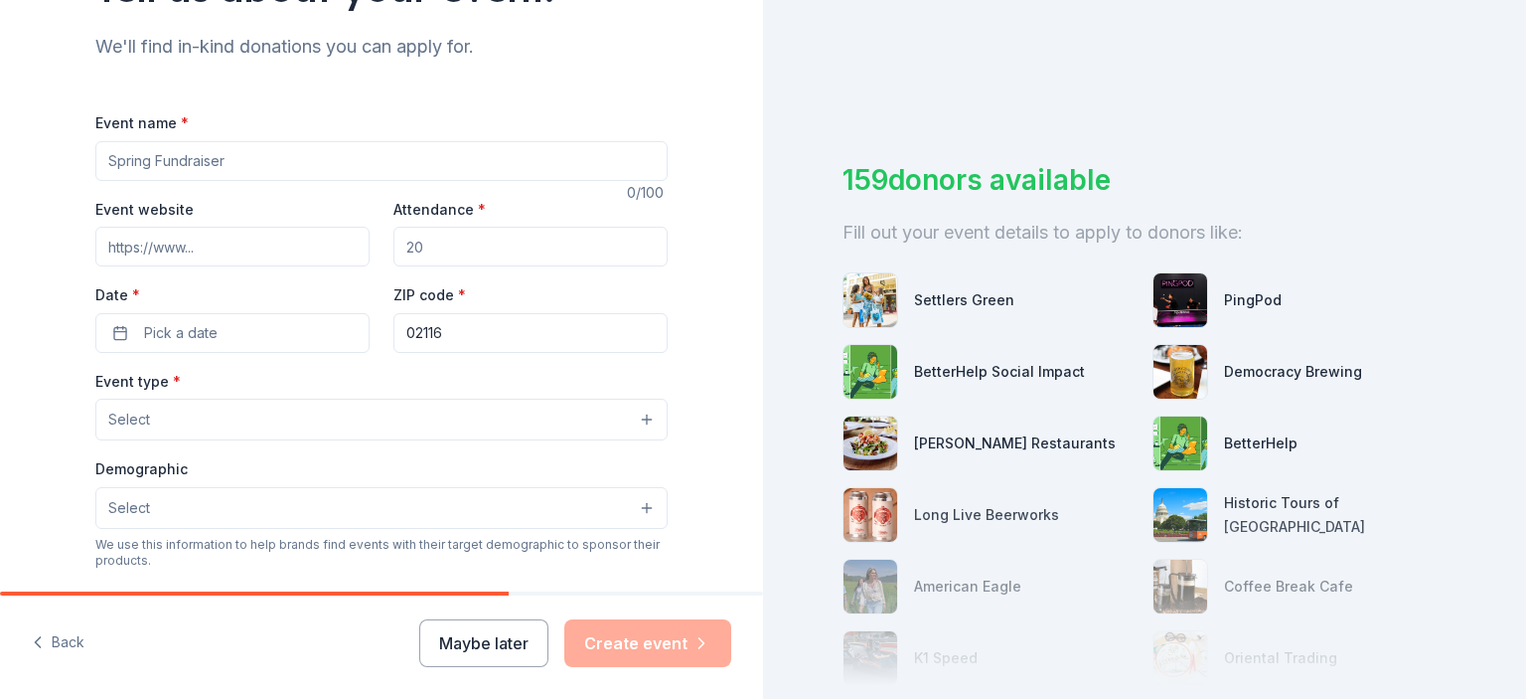  I want to click on button: Back, so click(58, 643).